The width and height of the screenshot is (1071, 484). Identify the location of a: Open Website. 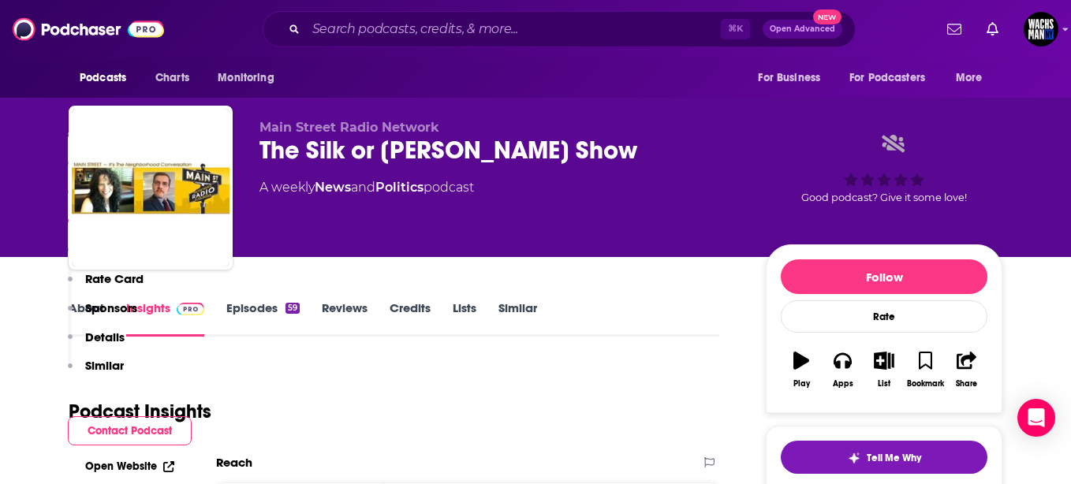
(129, 466).